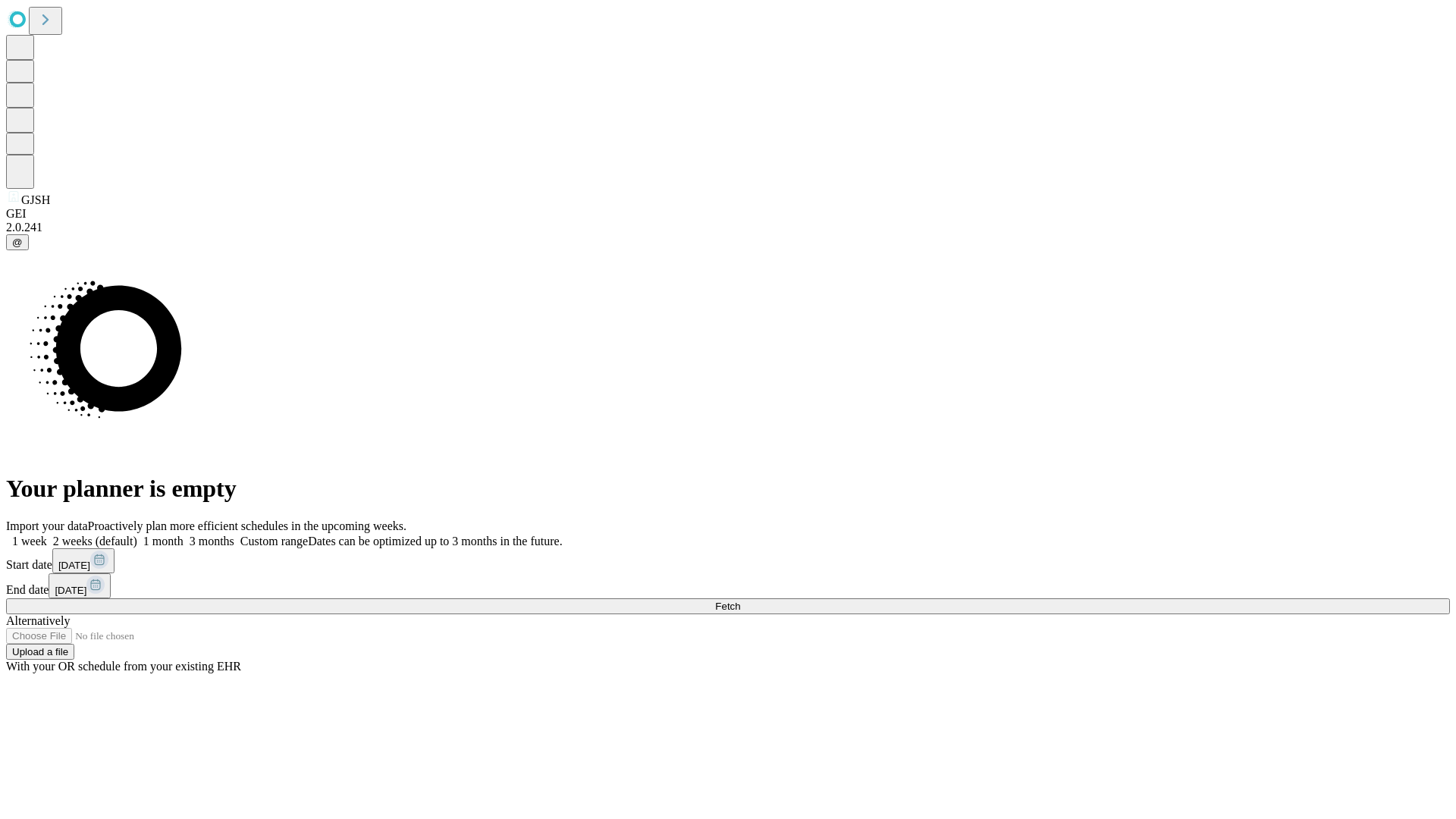  I want to click on div: 2.0.241, so click(728, 227).